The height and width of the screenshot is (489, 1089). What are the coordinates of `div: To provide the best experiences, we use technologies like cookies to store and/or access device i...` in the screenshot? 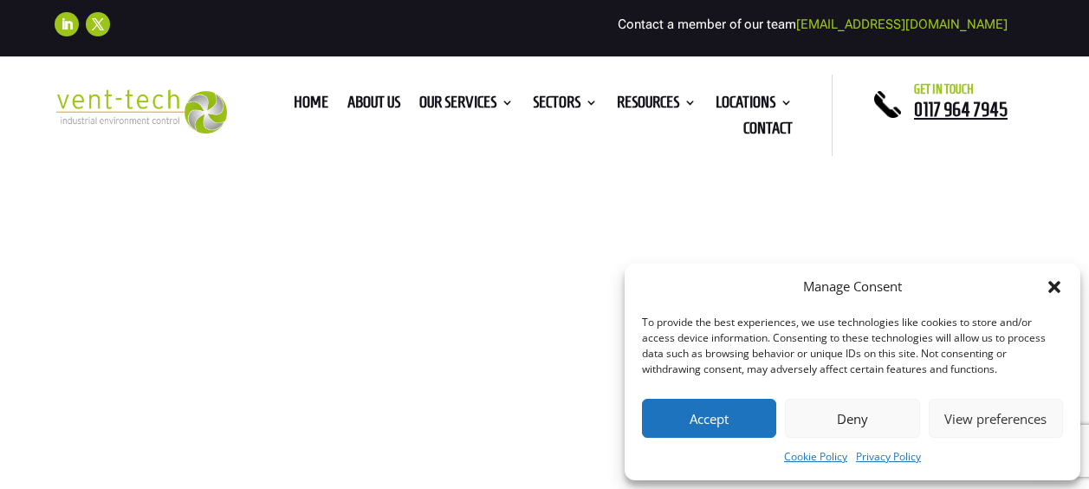 It's located at (852, 346).